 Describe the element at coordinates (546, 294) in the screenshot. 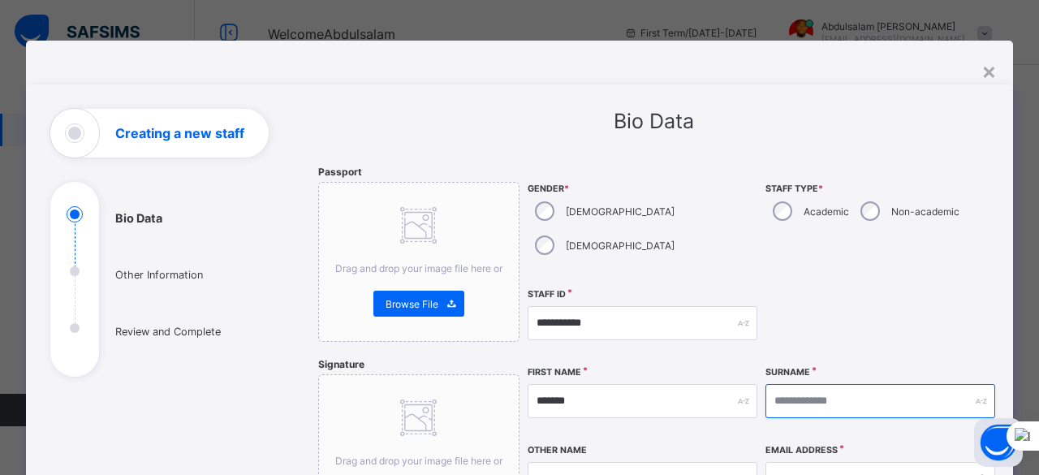

I see `label: Staff ID` at that location.